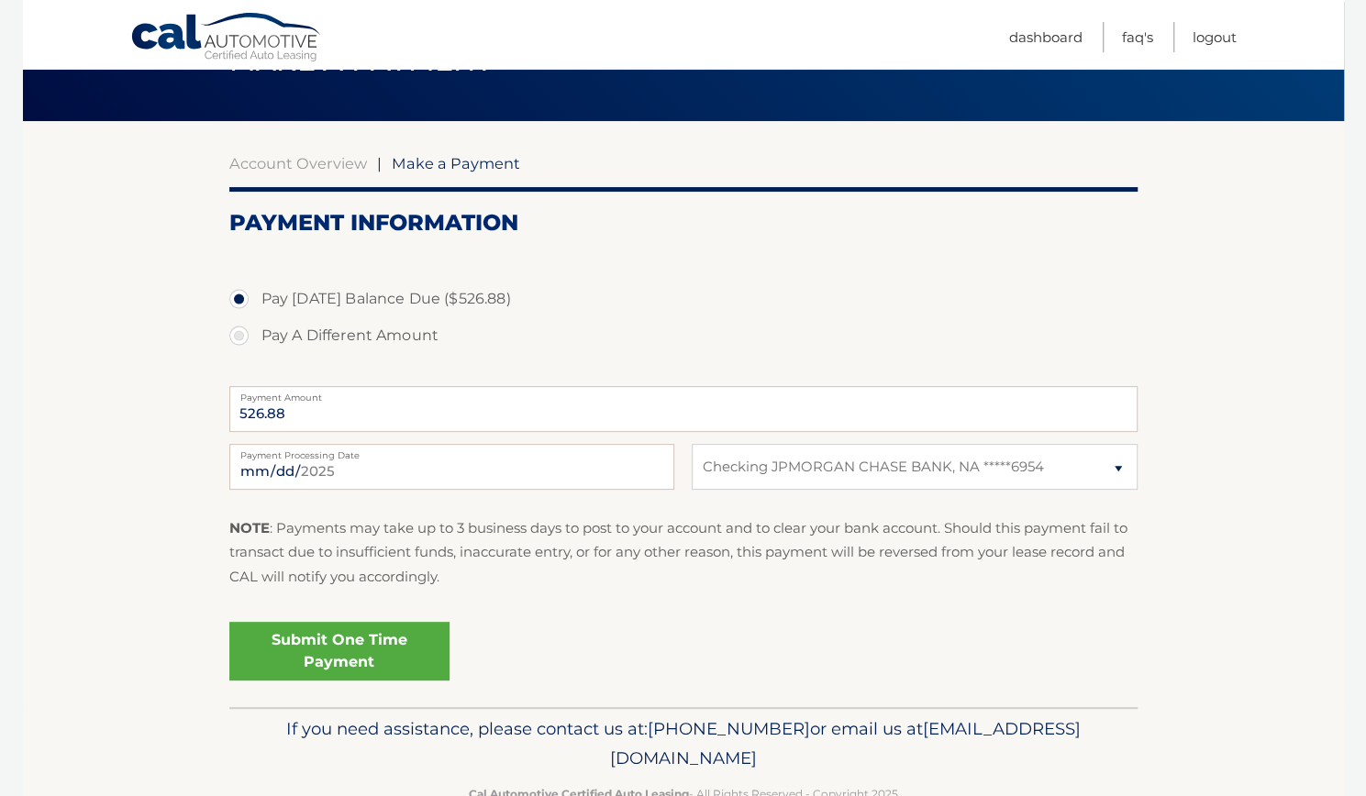 This screenshot has width=1366, height=796. Describe the element at coordinates (1046, 37) in the screenshot. I see `a: Dashboard` at that location.